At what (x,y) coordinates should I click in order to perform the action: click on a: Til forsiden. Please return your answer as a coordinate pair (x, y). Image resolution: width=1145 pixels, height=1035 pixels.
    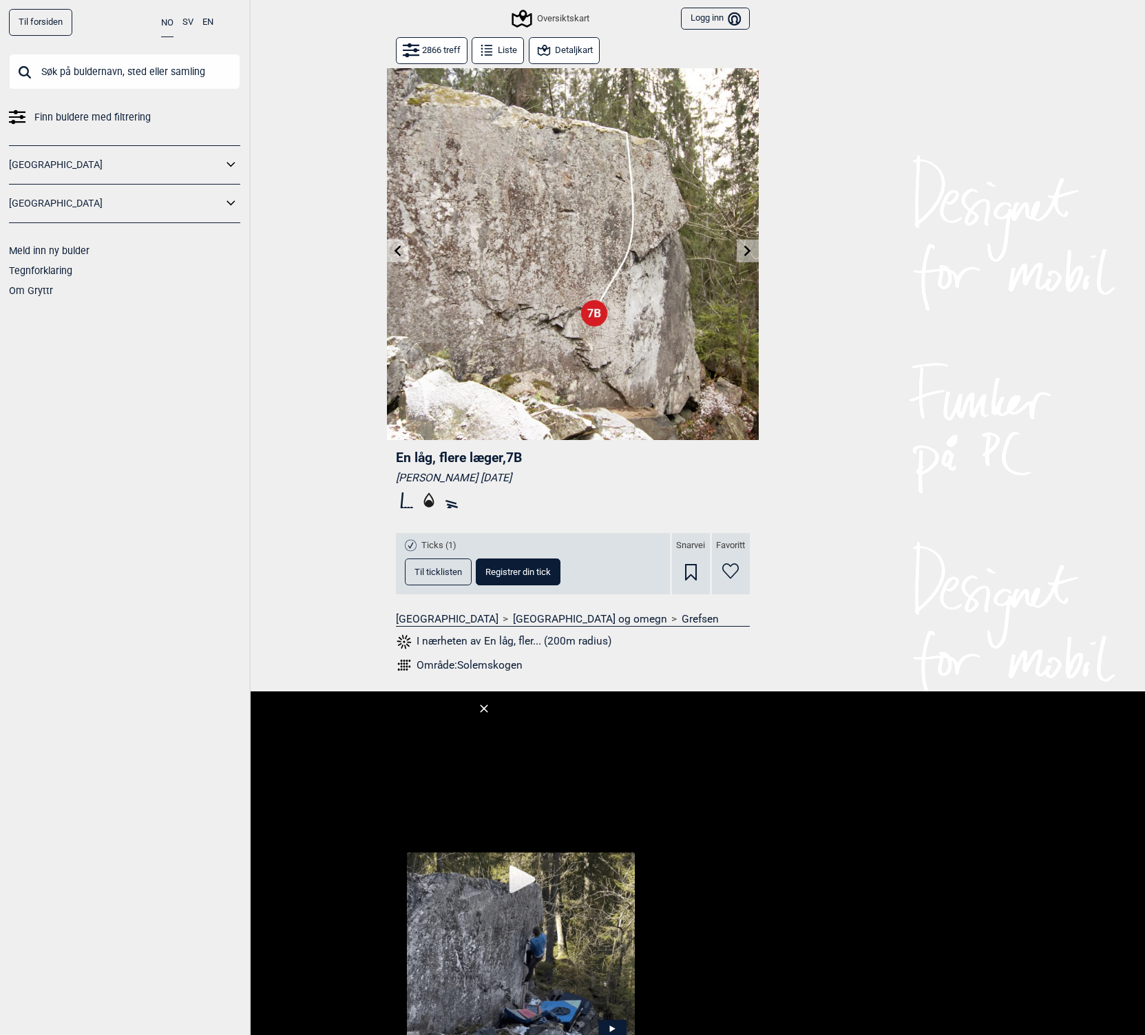
    Looking at the image, I should click on (41, 22).